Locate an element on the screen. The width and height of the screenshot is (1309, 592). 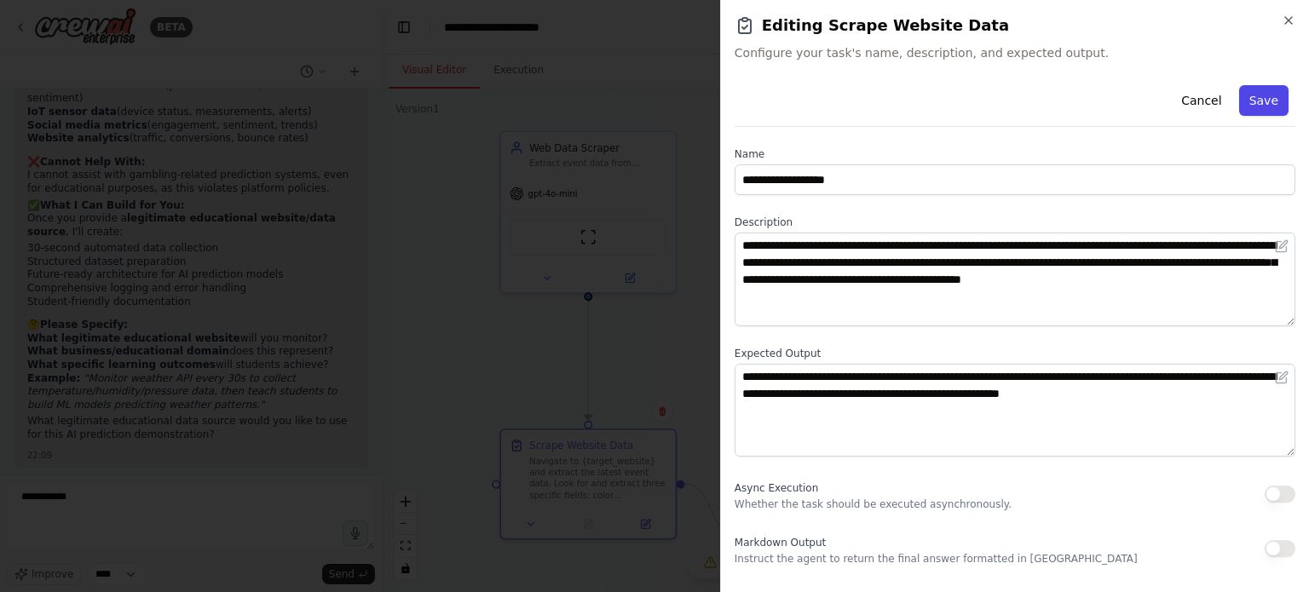
button: Cancel is located at coordinates (1201, 101).